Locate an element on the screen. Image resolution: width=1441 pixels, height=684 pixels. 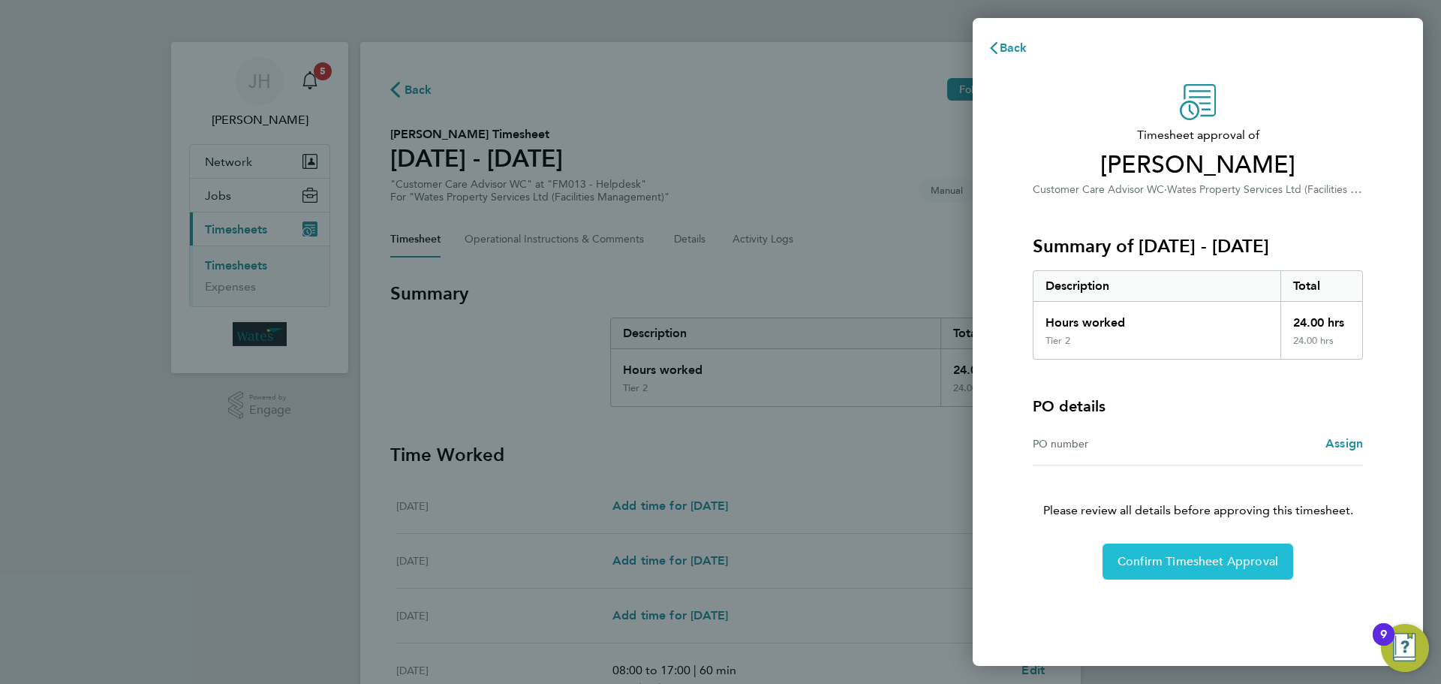
span: Confirm Timesheet Approval is located at coordinates (1198, 562).